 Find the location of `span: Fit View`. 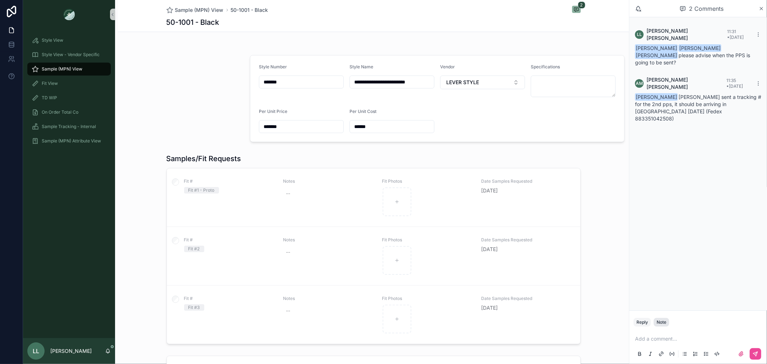

span: Fit View is located at coordinates (50, 83).